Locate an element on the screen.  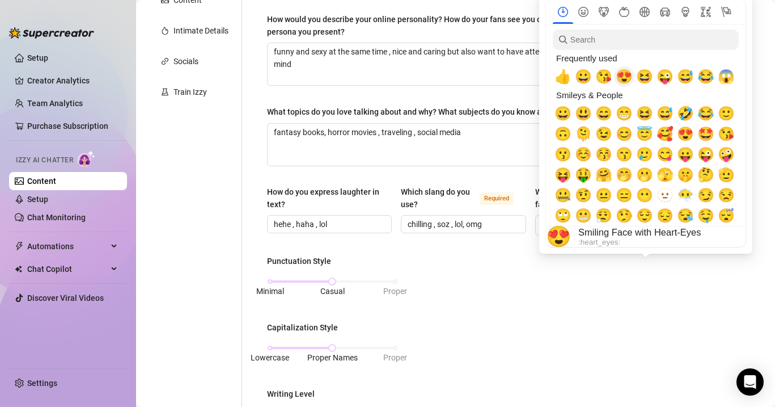
label: Which slang do you use? is located at coordinates (463, 198).